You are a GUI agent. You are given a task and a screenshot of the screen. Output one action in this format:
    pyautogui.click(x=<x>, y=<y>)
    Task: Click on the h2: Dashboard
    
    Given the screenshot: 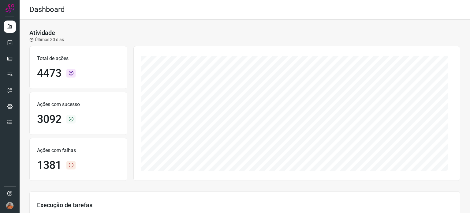 What is the action you would take?
    pyautogui.click(x=47, y=9)
    